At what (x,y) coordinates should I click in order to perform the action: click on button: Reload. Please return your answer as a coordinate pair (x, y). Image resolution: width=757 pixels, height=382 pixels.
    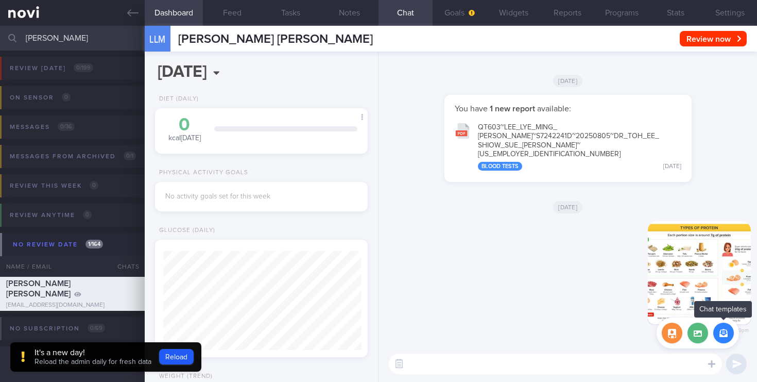
    Looking at the image, I should click on (176, 356).